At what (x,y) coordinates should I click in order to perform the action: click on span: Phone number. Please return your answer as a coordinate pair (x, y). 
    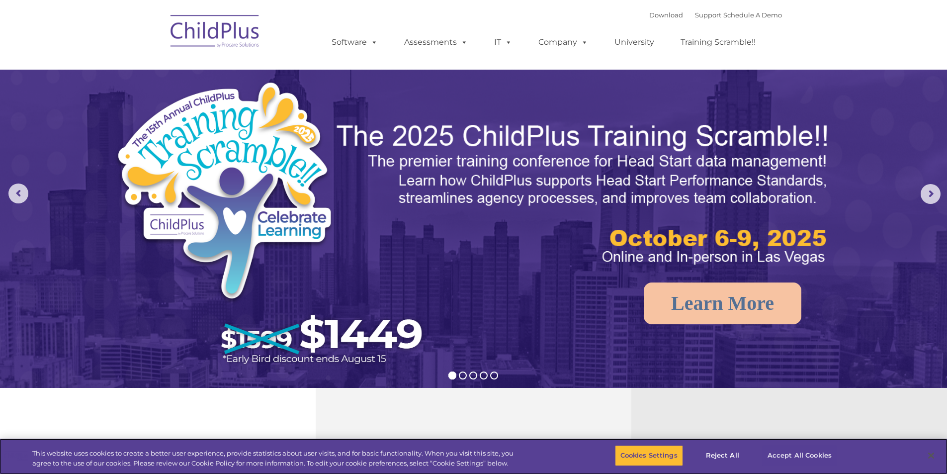
    Looking at the image, I should click on (159, 110).